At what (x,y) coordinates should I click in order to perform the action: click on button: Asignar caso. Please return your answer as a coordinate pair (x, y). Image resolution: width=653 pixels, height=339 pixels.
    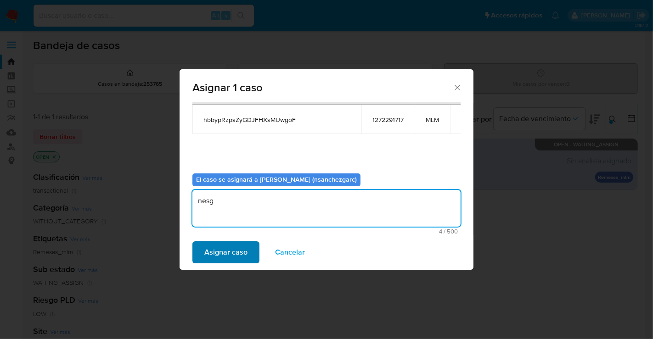
    Looking at the image, I should click on (226, 253).